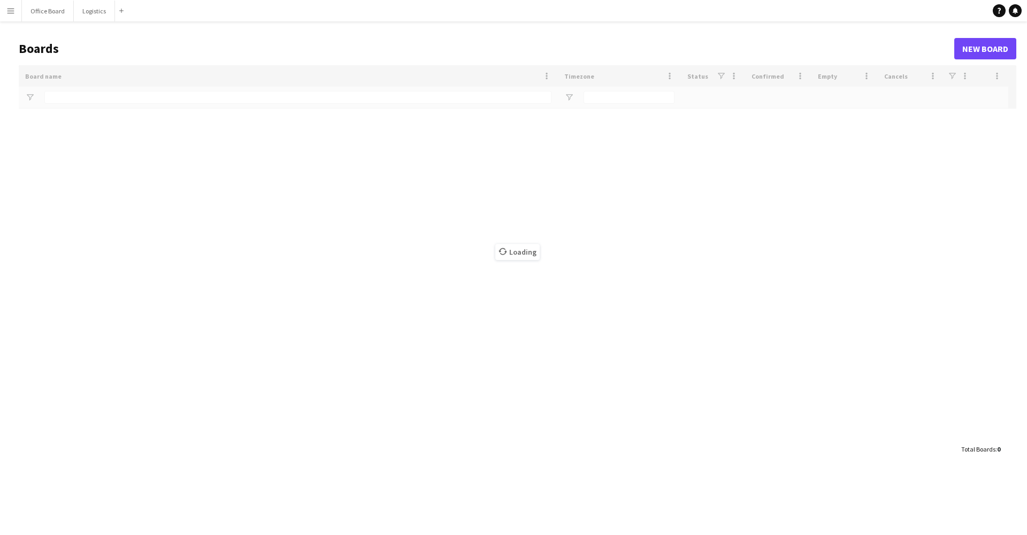 The image size is (1027, 535). Describe the element at coordinates (517, 252) in the screenshot. I see `span: Loading` at that location.